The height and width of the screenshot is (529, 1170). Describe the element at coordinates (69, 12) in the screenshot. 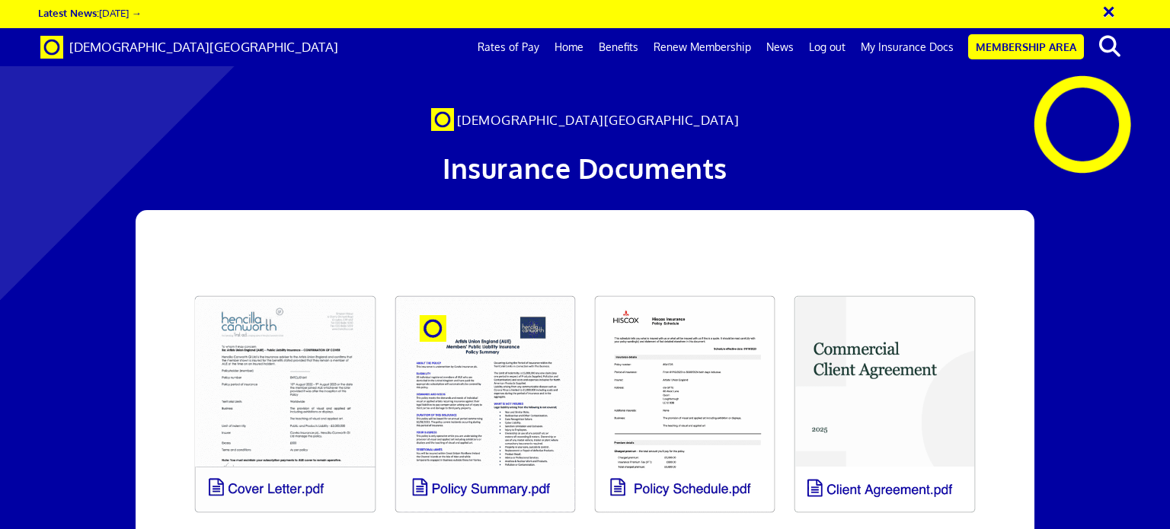

I see `strong: Latest News:` at that location.